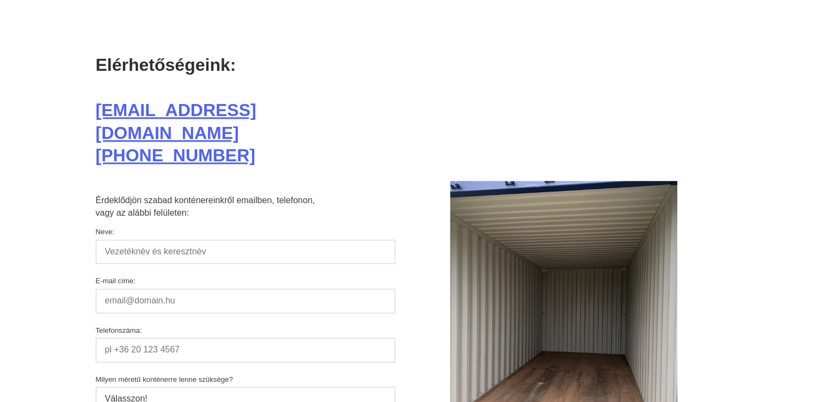  What do you see at coordinates (246, 379) in the screenshot?
I see `label: Milyen méretű konténerre lenne szüksége?` at bounding box center [246, 379].